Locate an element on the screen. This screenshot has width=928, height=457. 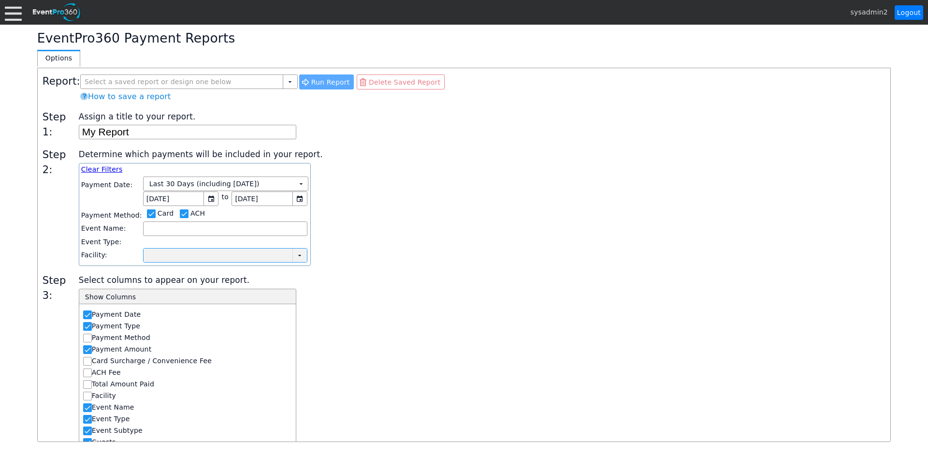
div: Select columns to appear on your report. is located at coordinates (482, 279).